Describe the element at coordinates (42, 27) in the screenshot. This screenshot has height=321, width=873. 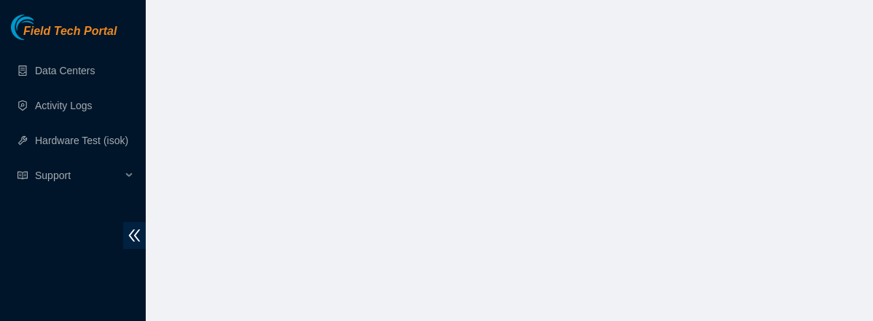
I see `img: Akamai Technologies` at that location.